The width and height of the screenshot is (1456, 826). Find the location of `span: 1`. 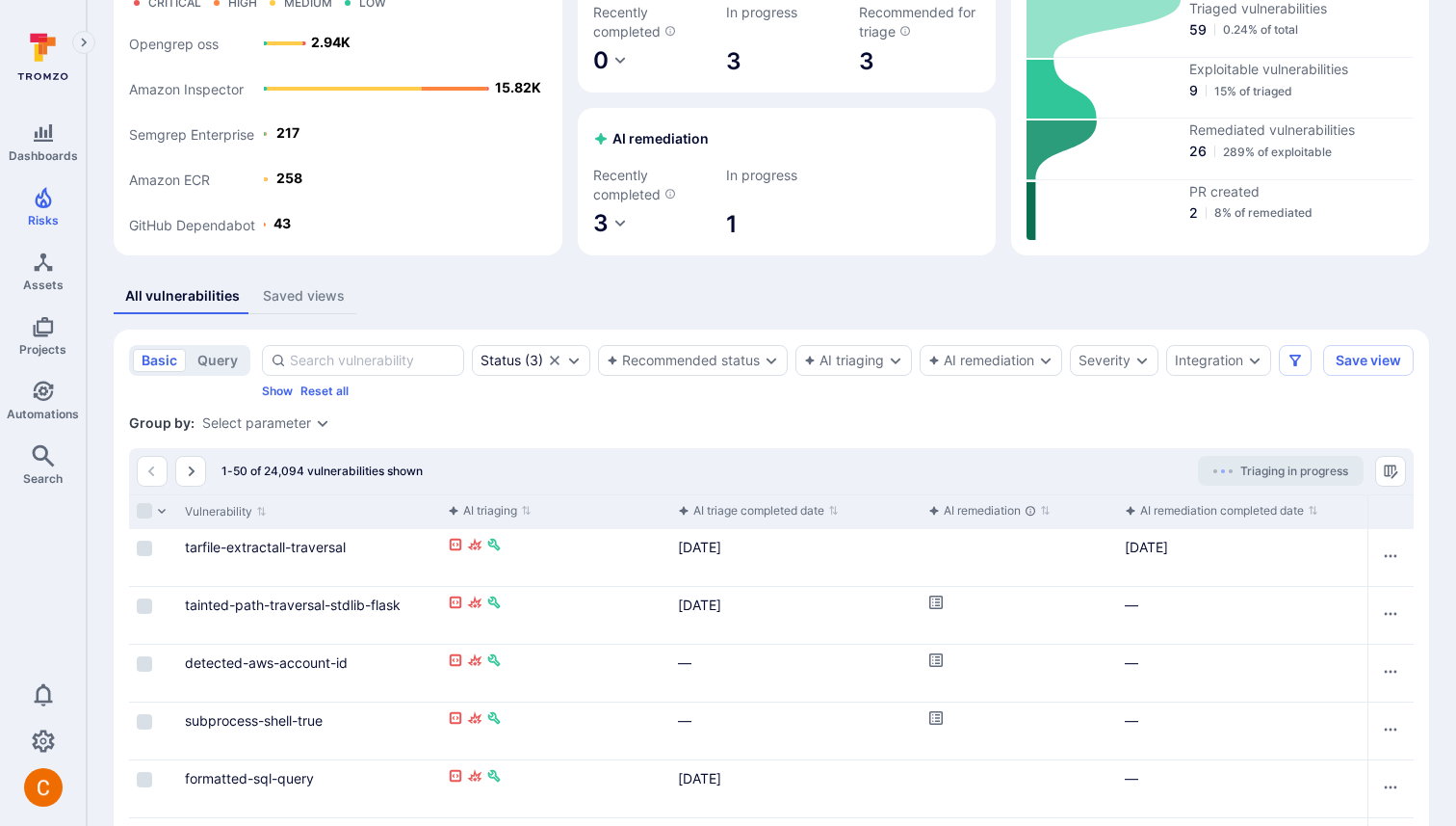

span: 1 is located at coordinates (787, 224).